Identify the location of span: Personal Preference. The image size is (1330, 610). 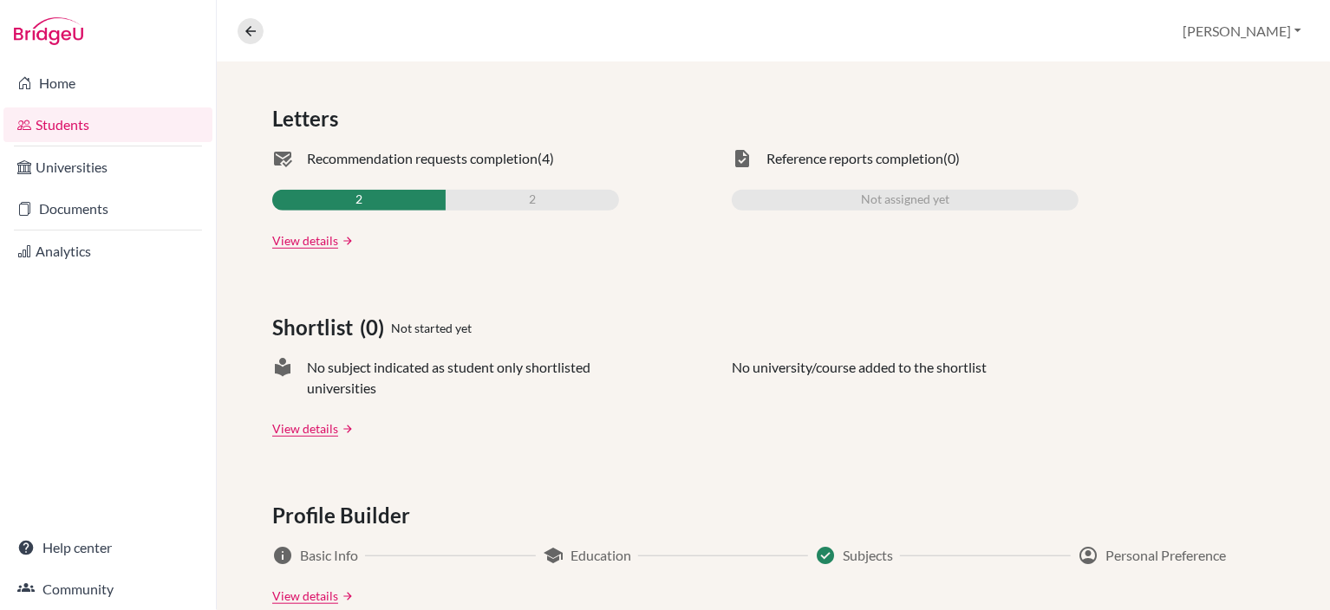
(1165, 556).